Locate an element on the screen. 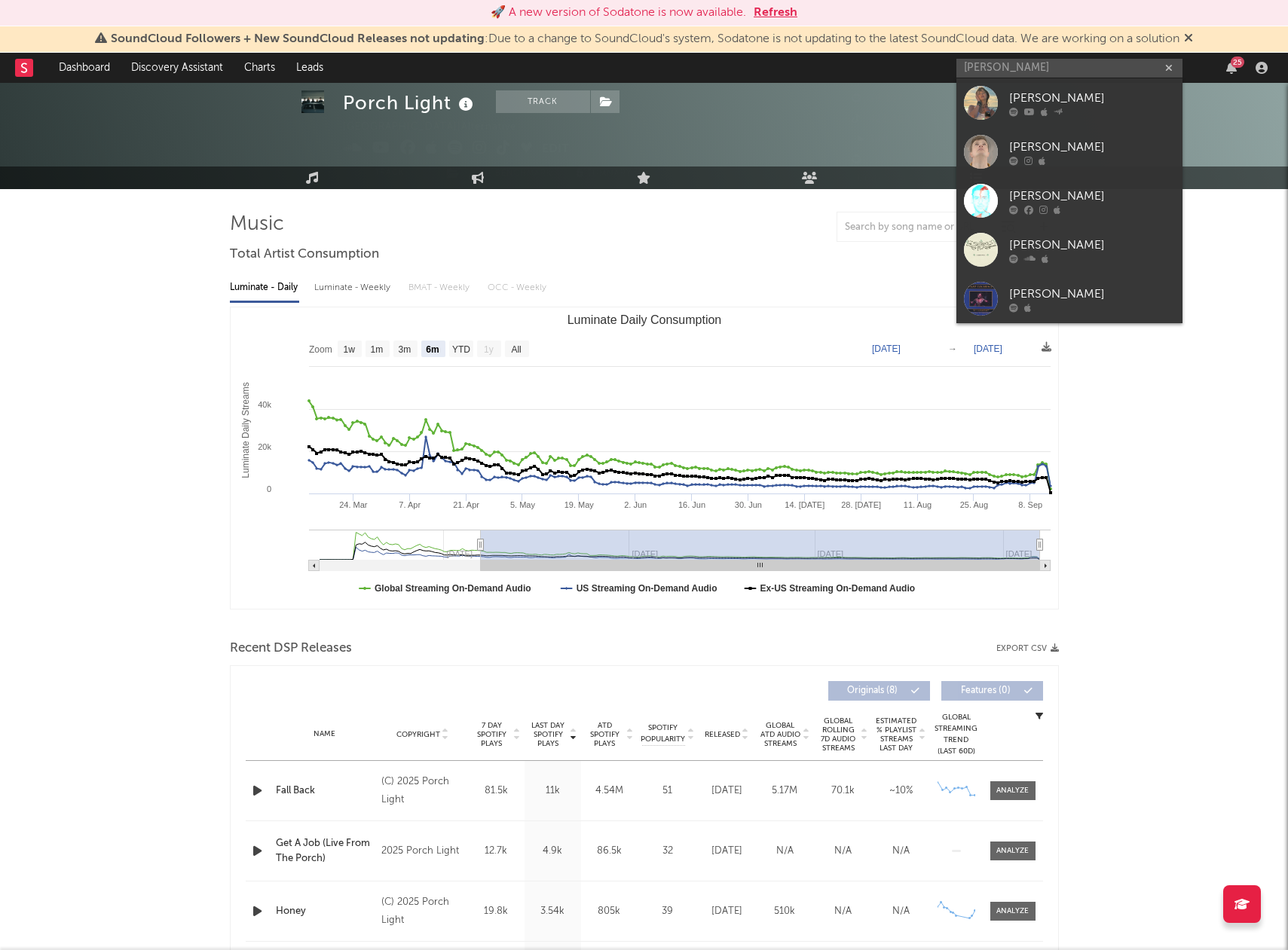 The width and height of the screenshot is (1288, 950). div: 86.5k is located at coordinates (609, 851).